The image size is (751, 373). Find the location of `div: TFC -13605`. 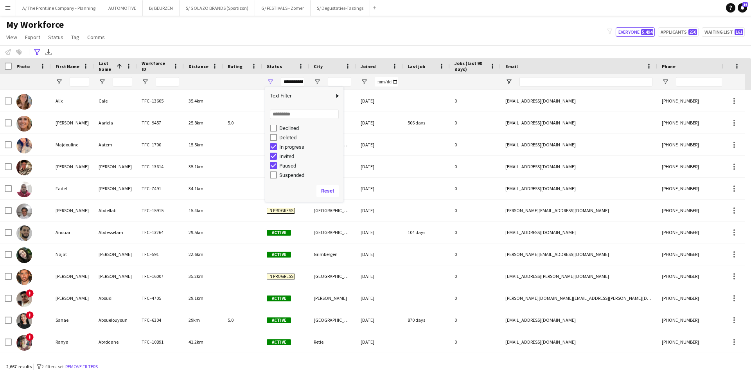

div: TFC -13605 is located at coordinates (160, 101).